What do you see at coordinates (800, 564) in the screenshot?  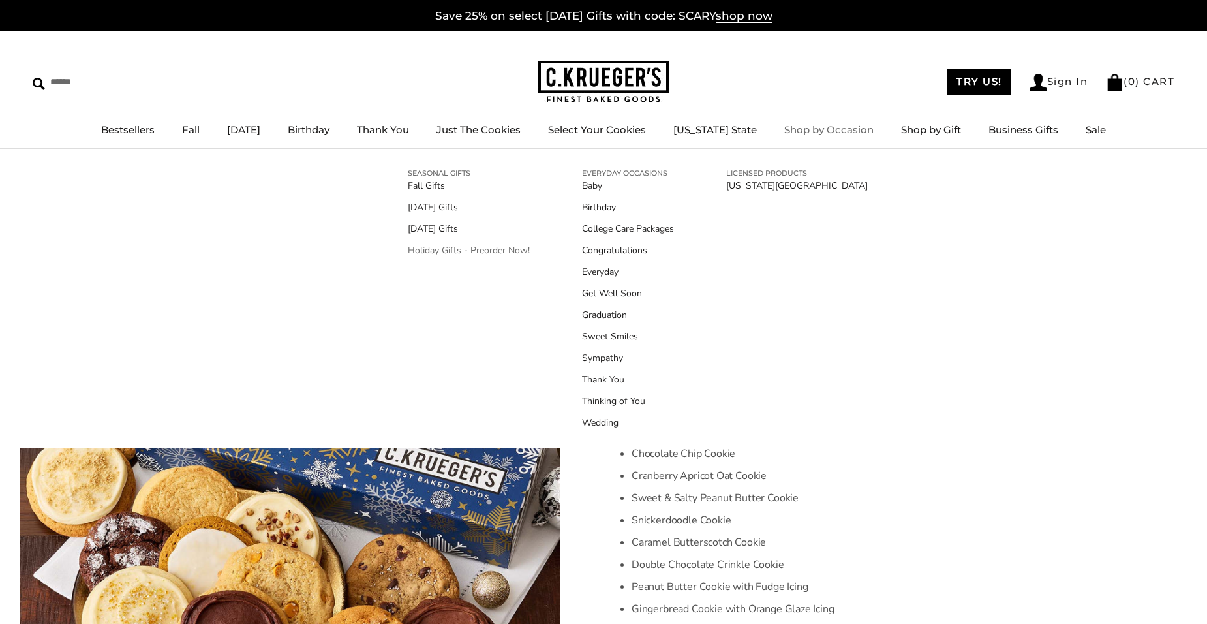 I see `li: Double Chocolate Crinkle Cookie` at bounding box center [800, 564].